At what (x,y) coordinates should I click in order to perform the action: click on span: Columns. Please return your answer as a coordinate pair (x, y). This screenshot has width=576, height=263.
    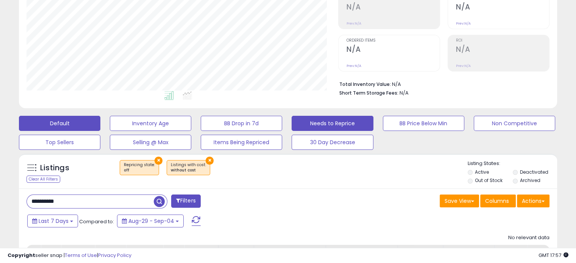
    Looking at the image, I should click on (496, 201).